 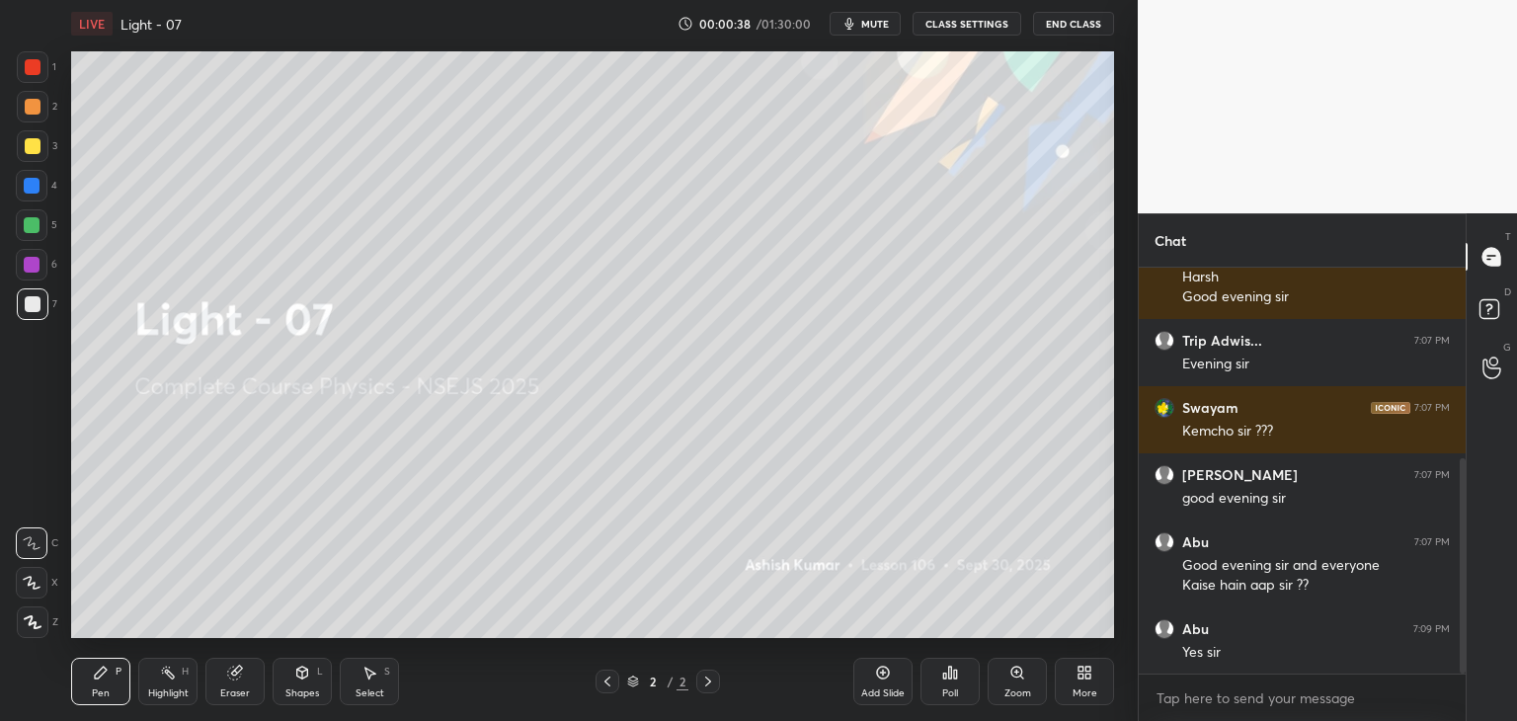 What do you see at coordinates (37, 146) in the screenshot?
I see `div: 3` at bounding box center [37, 146].